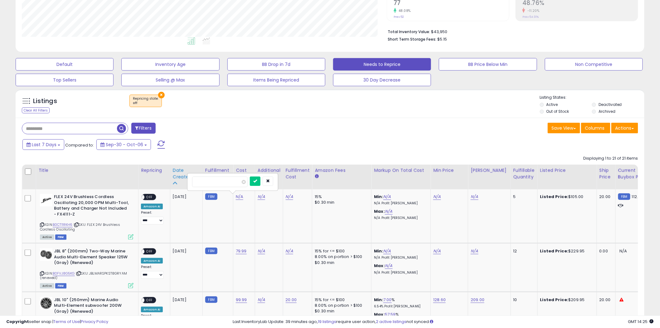 This screenshot has height=328, width=660. What do you see at coordinates (449, 170) in the screenshot?
I see `div: Min Price` at bounding box center [449, 170].